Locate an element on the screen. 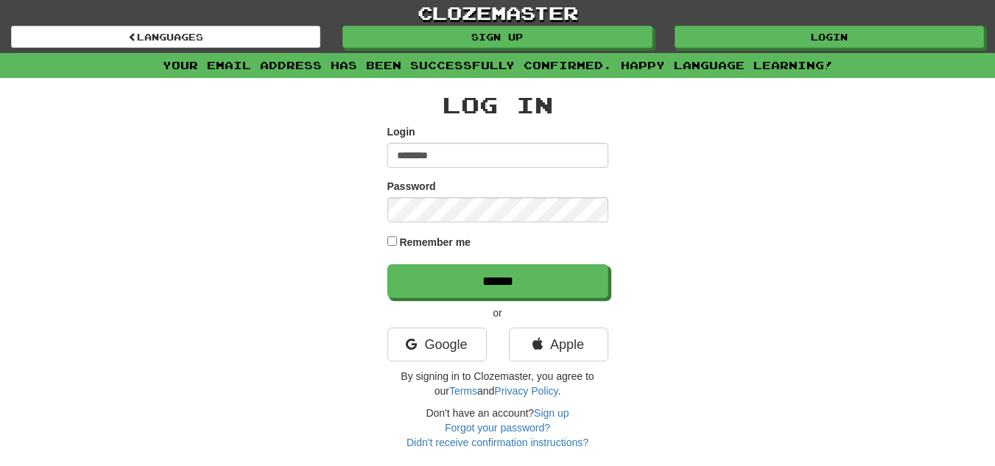 The width and height of the screenshot is (995, 466). a: Languages is located at coordinates (166, 37).